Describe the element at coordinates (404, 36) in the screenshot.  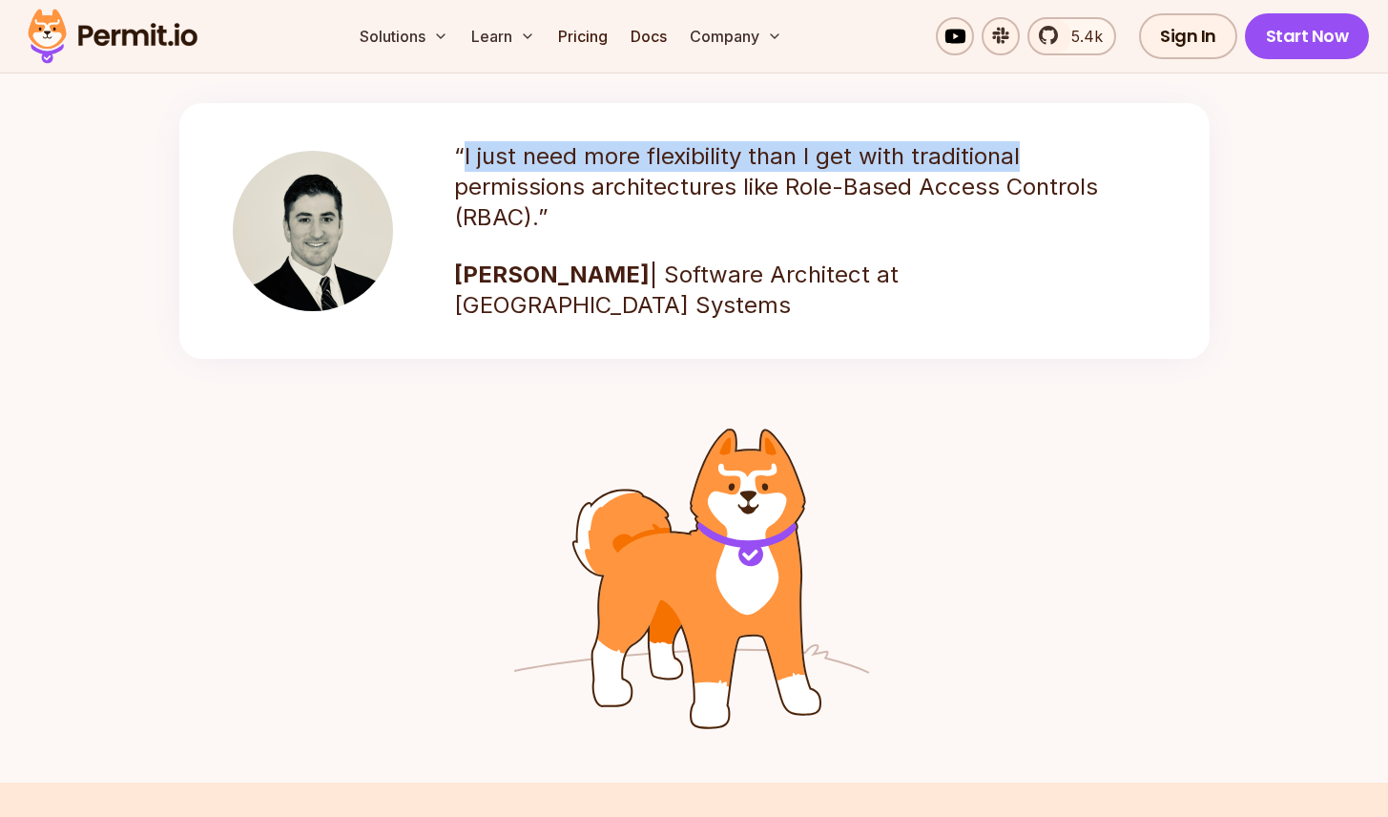
I see `button: Solutions` at that location.